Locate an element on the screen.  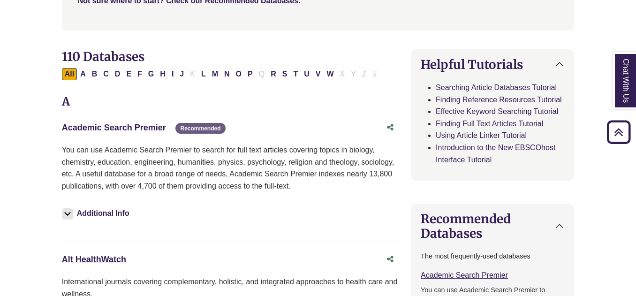
a: Back to Top is located at coordinates (619, 132).